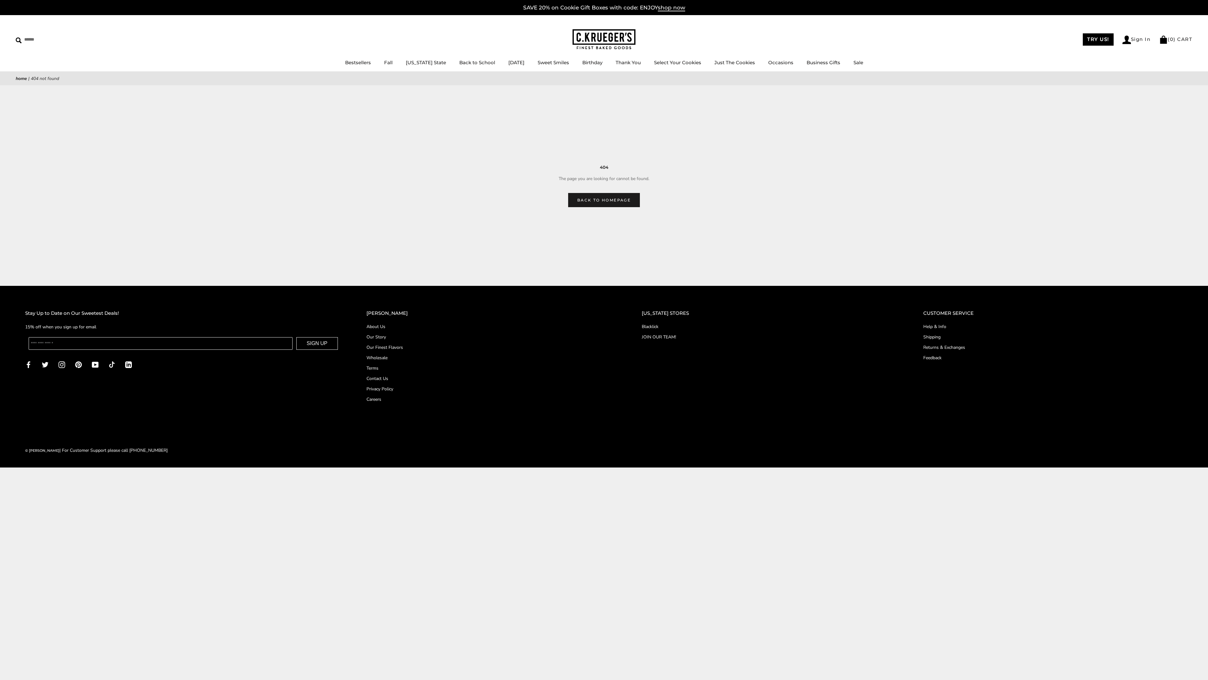  I want to click on a: Instagram, so click(62, 364).